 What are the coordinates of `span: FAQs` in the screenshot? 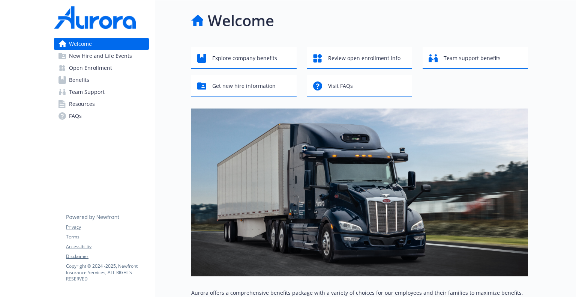 It's located at (75, 116).